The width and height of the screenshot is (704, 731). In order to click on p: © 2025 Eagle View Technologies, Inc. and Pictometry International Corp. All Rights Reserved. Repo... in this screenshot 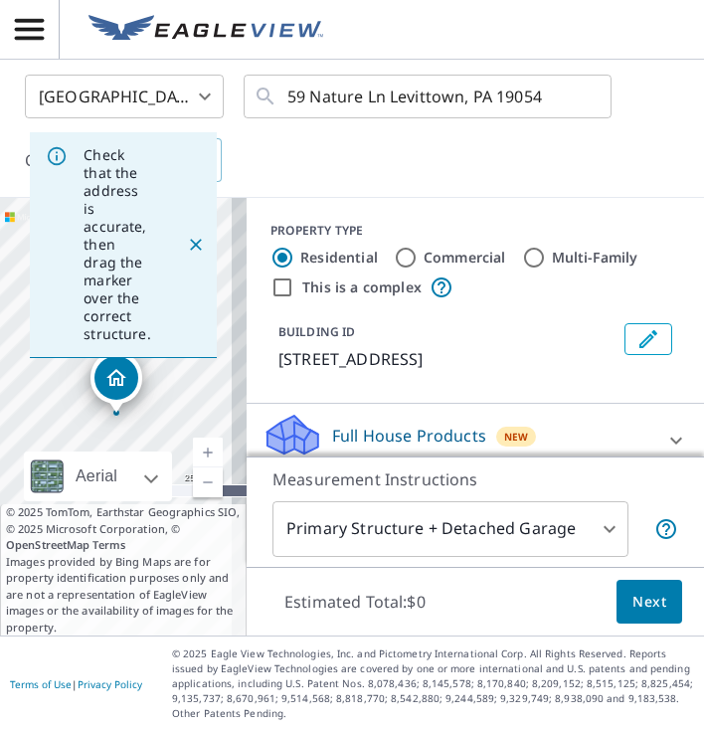, I will do `click(433, 683)`.